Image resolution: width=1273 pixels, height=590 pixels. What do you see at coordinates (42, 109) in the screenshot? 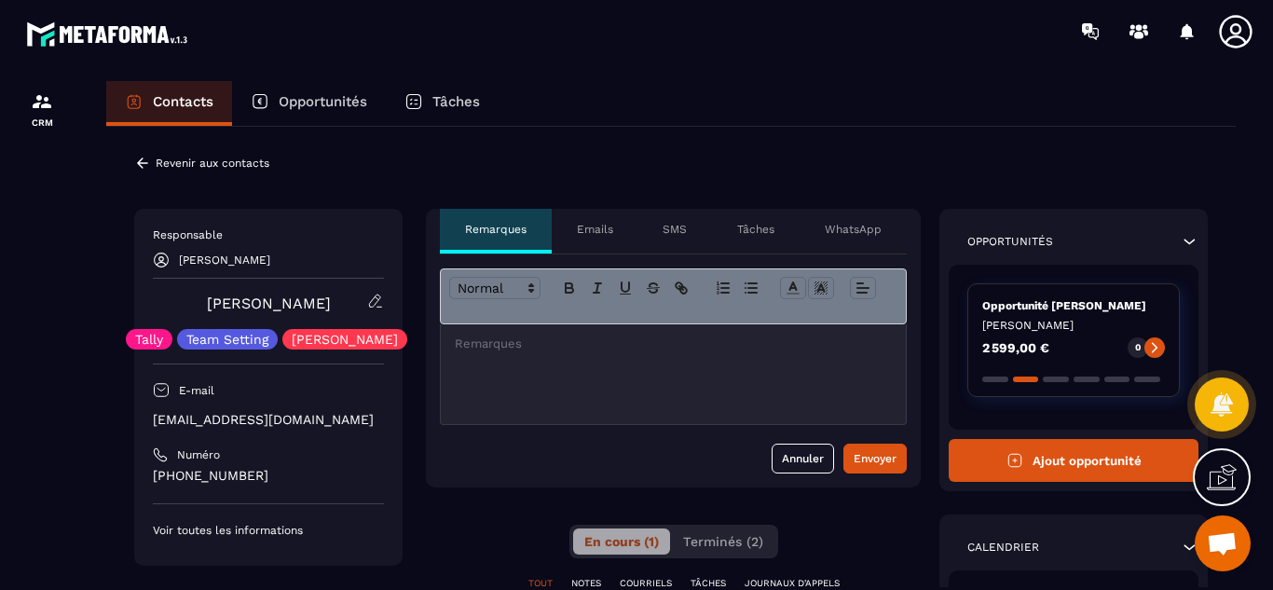
I see `a: formationformationCRM` at bounding box center [42, 109].